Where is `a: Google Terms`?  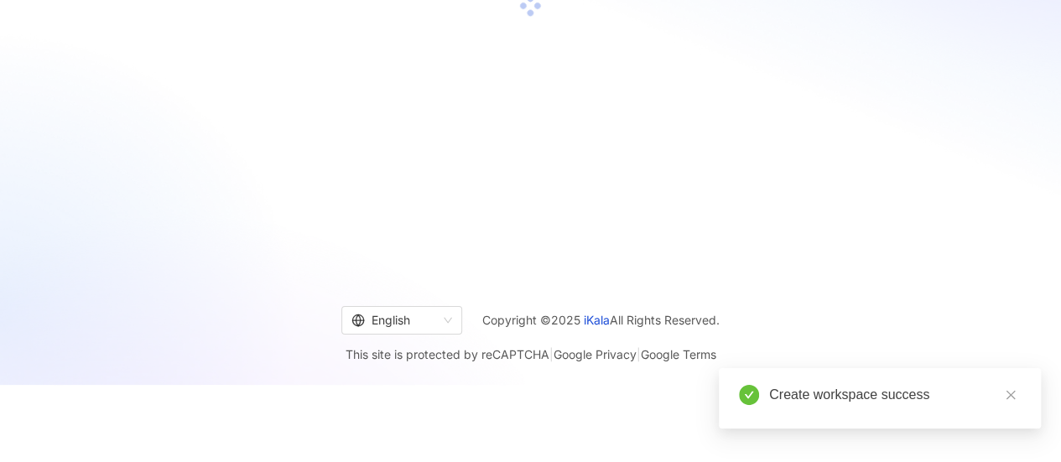 a: Google Terms is located at coordinates (679, 354).